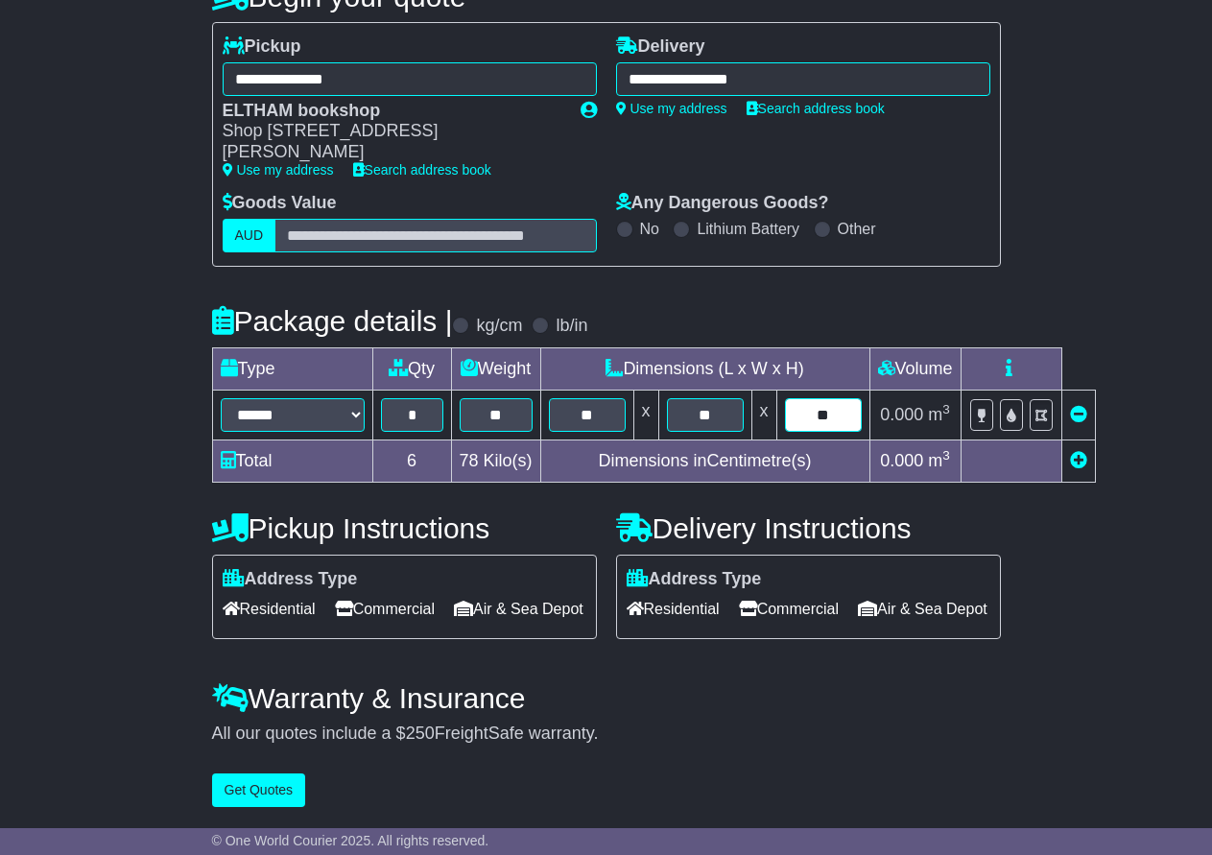 The width and height of the screenshot is (1212, 855). What do you see at coordinates (660, 47) in the screenshot?
I see `label: Delivery` at bounding box center [660, 47].